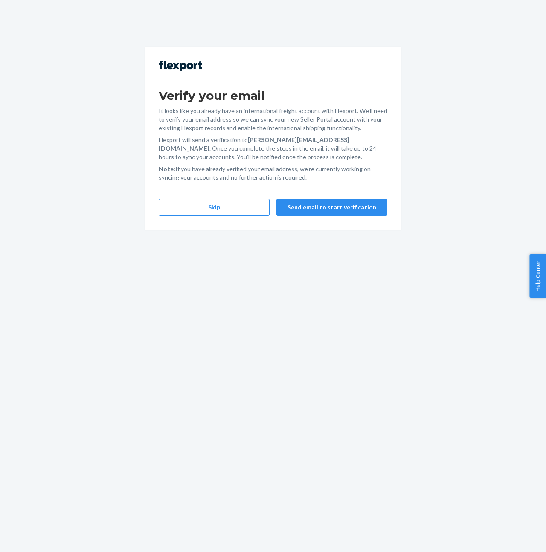 This screenshot has height=552, width=546. I want to click on button: Send email to start verification, so click(332, 207).